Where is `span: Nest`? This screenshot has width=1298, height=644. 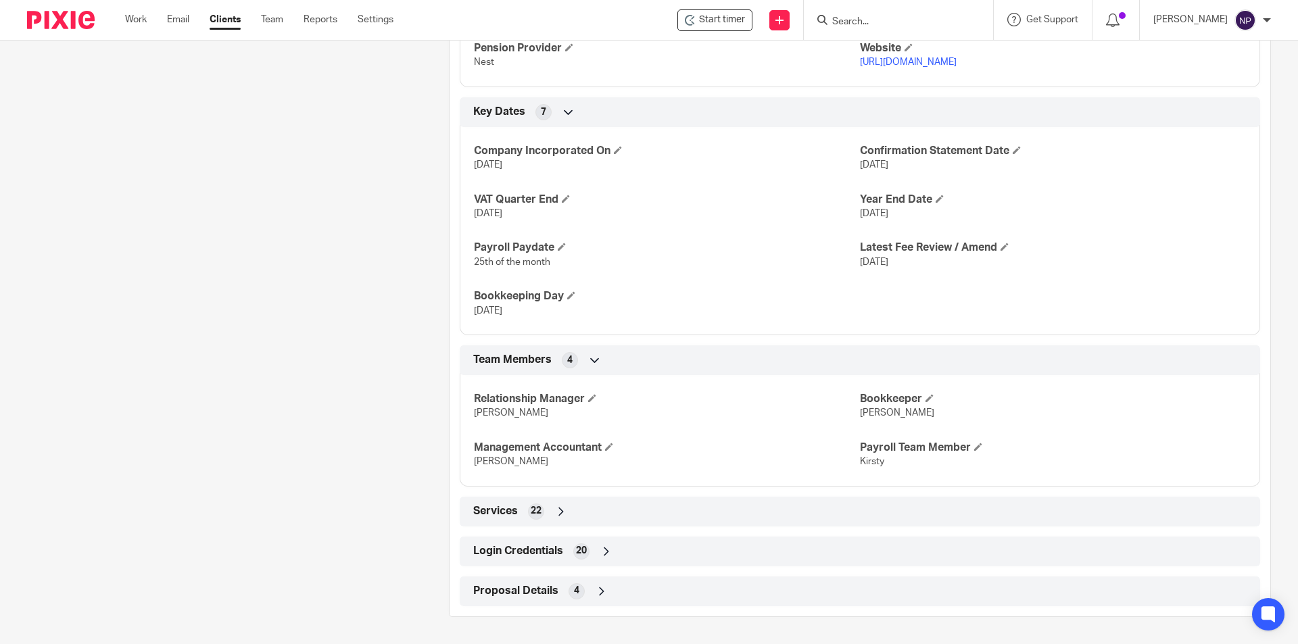
span: Nest is located at coordinates (484, 62).